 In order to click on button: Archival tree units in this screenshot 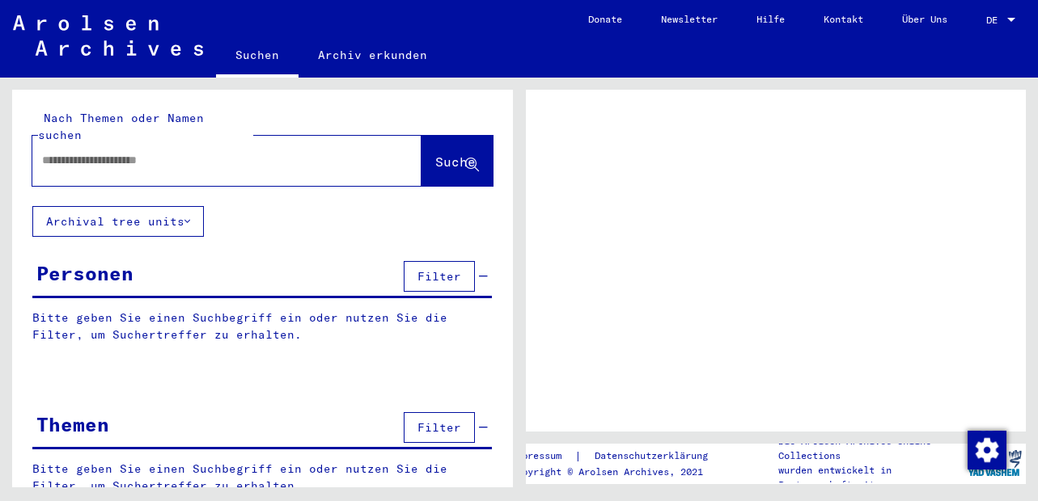, I will do `click(118, 222)`.